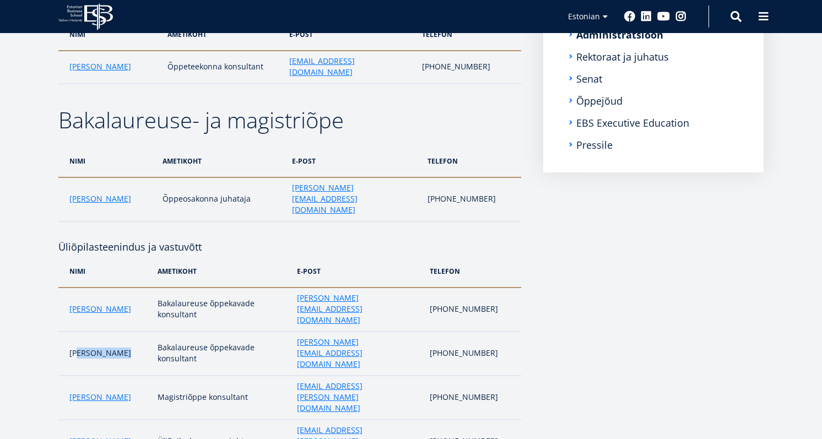 This screenshot has height=439, width=822. What do you see at coordinates (221, 199) in the screenshot?
I see `td: Õppeosakonna juhataja` at bounding box center [221, 199].